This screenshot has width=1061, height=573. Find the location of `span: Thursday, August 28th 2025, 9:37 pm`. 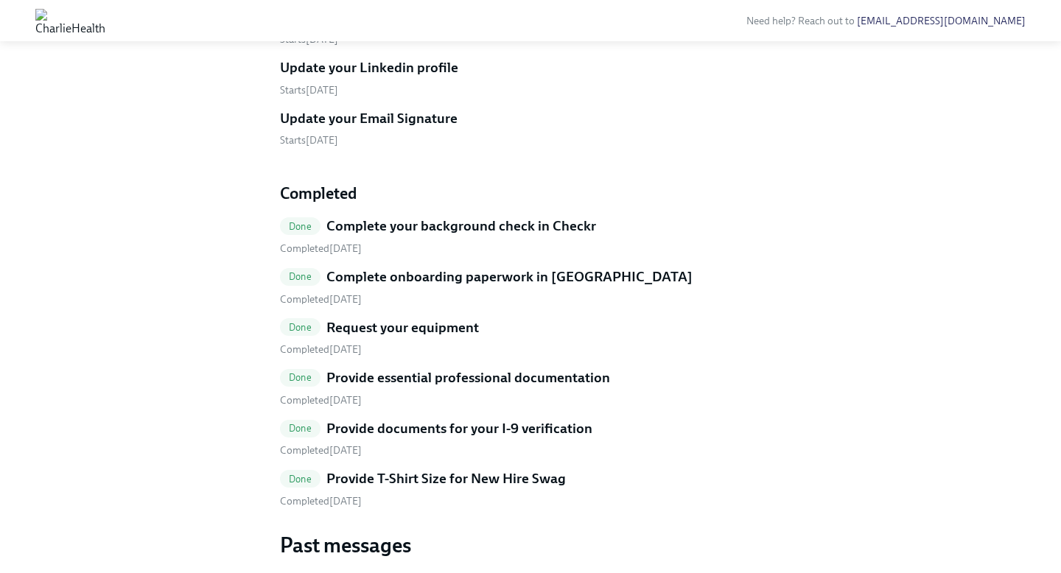

span: Thursday, August 28th 2025, 9:37 pm is located at coordinates (321, 400).